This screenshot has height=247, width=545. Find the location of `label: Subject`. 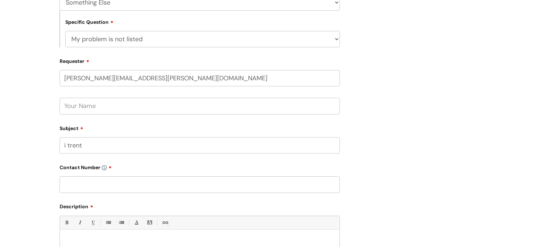

label: Subject is located at coordinates (200, 127).